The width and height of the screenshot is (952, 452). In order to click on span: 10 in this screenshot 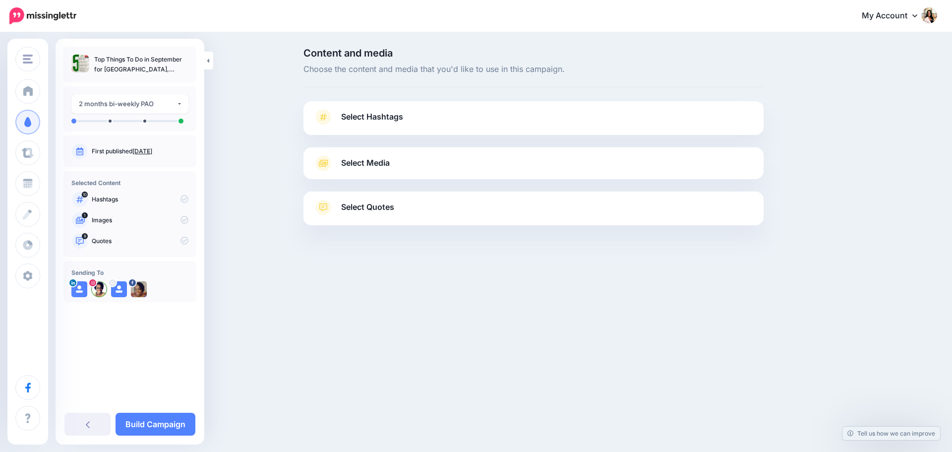, I will do `click(85, 194)`.